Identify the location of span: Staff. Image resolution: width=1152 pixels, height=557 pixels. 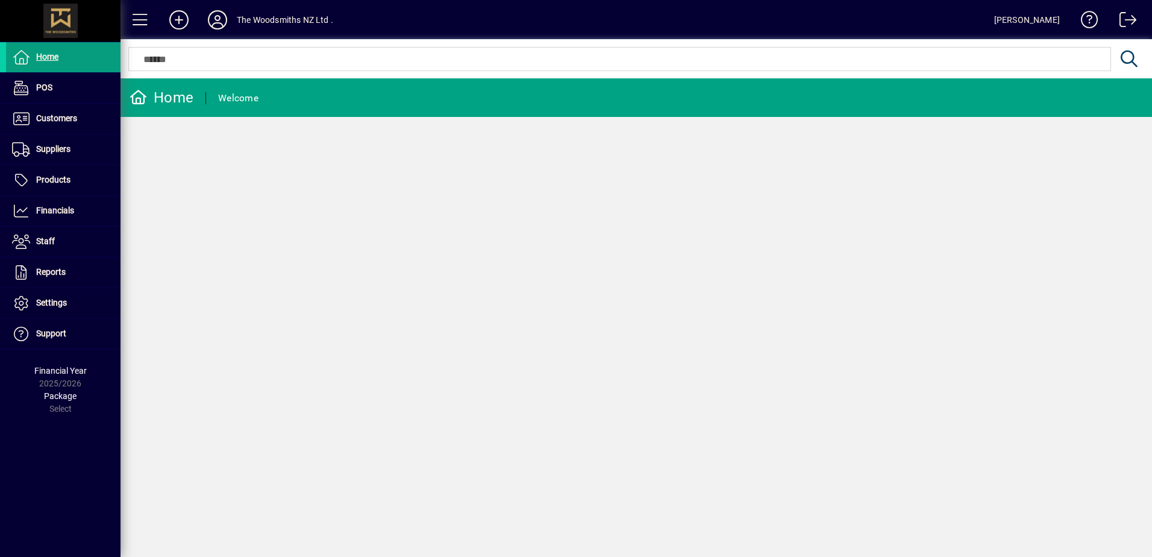
(45, 241).